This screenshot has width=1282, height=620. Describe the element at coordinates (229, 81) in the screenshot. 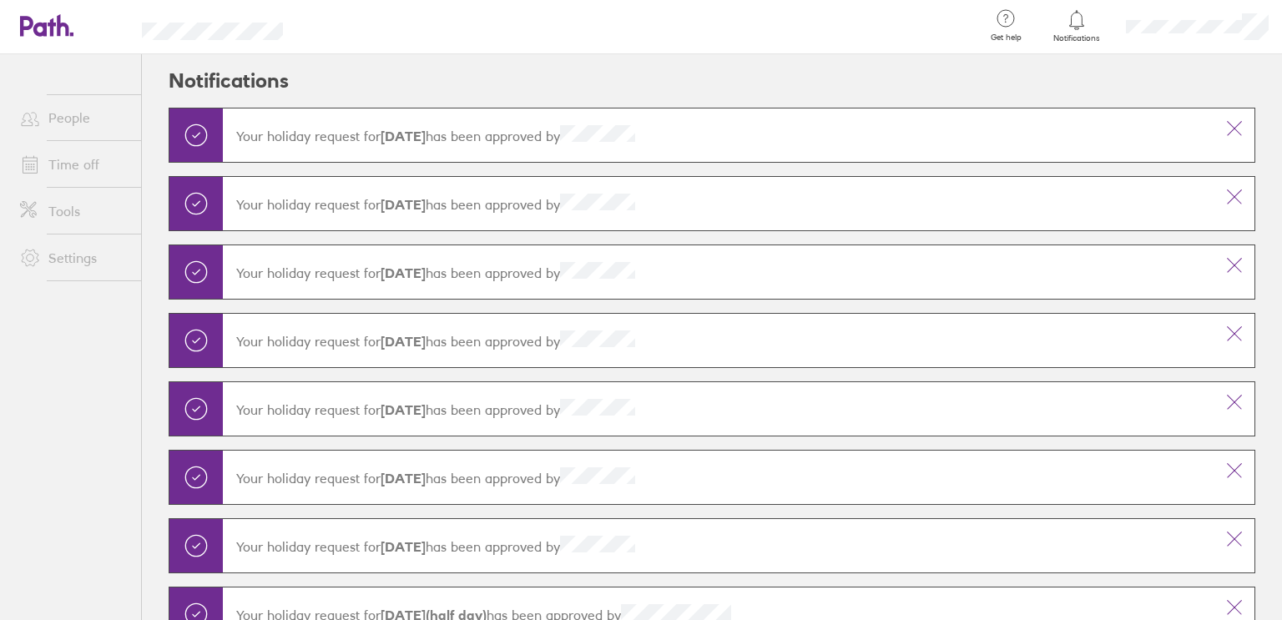

I see `h2: Notifications` at that location.